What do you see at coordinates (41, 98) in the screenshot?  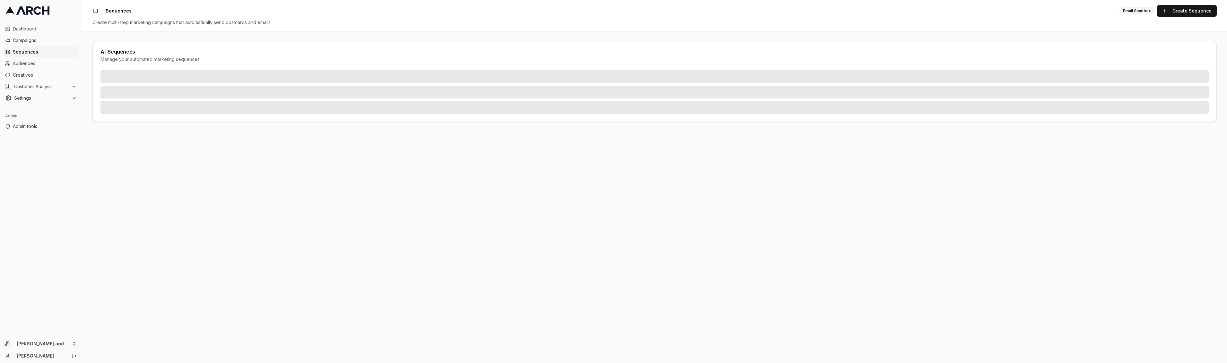 I see `button: Settings` at bounding box center [41, 98].